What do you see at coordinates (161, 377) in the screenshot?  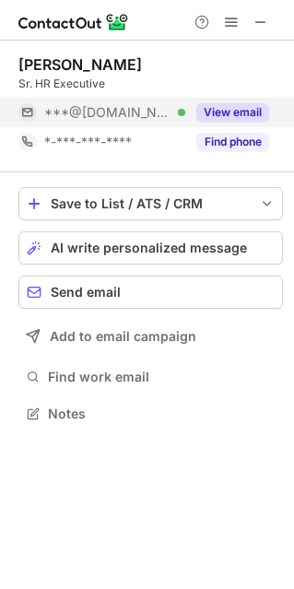 I see `span: Find work email` at bounding box center [161, 377].